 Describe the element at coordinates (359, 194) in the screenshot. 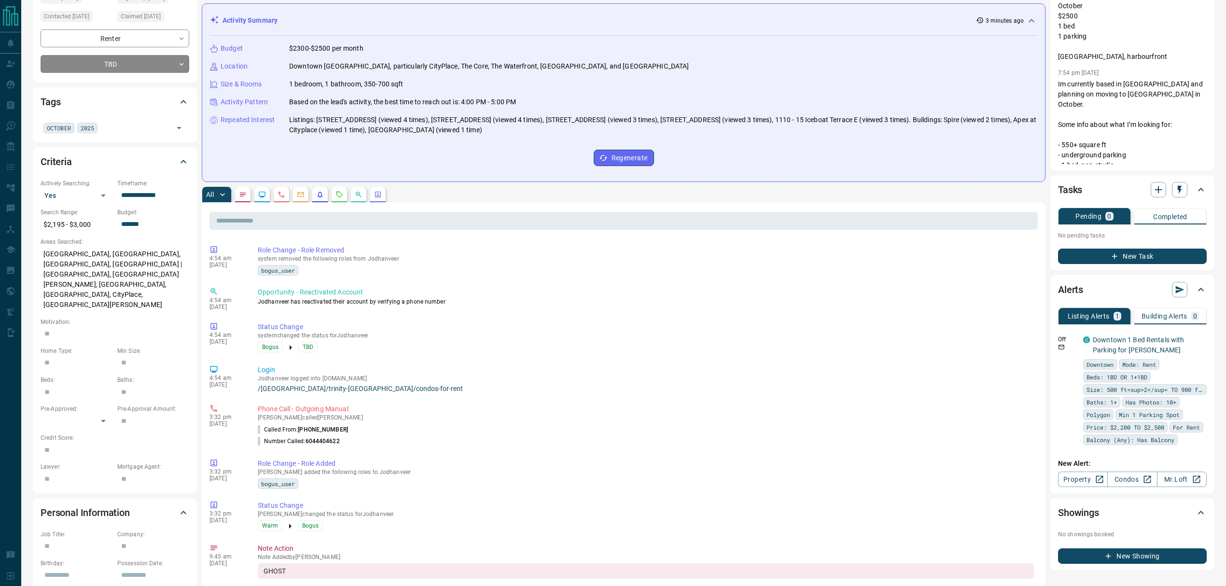

I see `svg: Opportunities` at that location.